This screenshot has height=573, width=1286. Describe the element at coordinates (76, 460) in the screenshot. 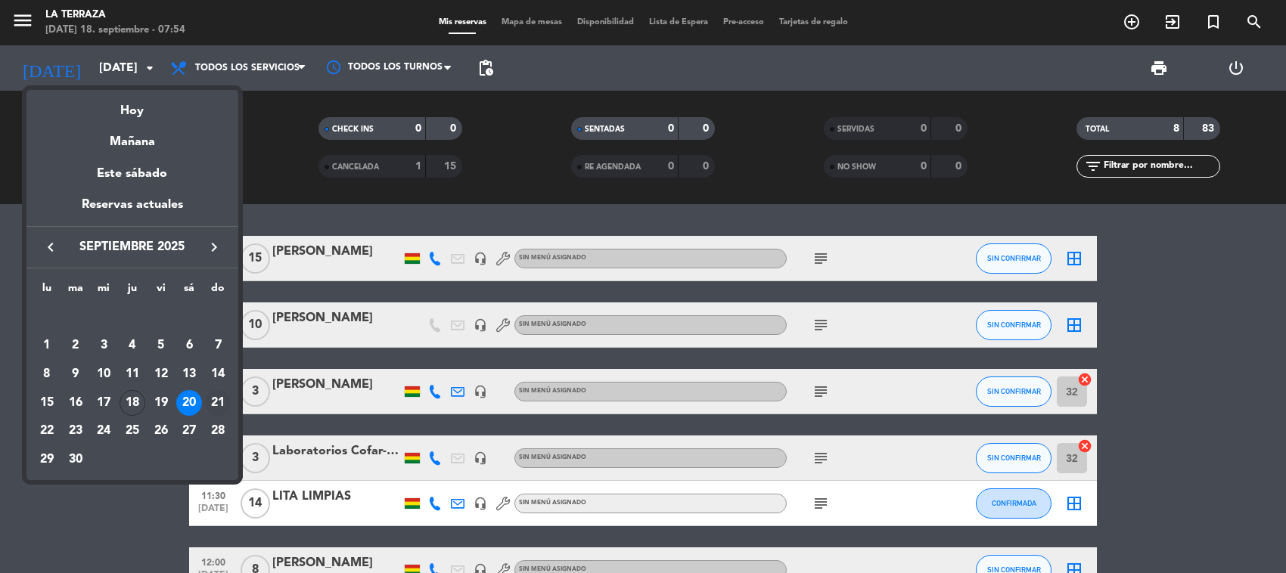

I see `td: 30 de septiembre de 2025` at that location.